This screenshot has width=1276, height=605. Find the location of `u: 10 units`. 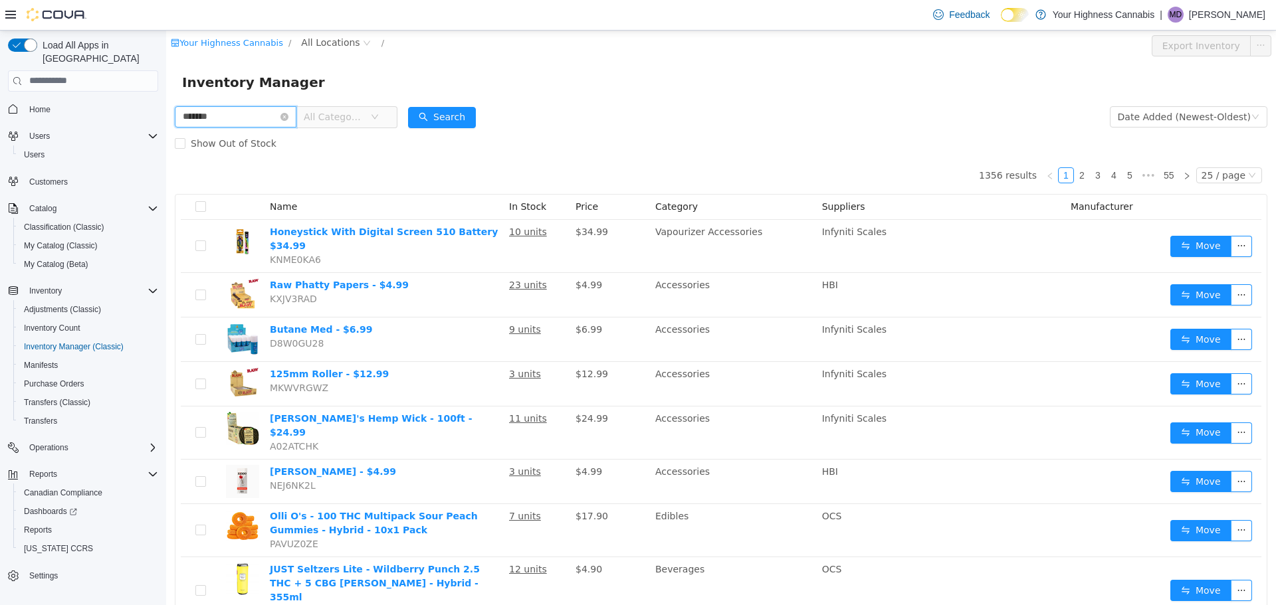

u: 10 units is located at coordinates (362, 201).